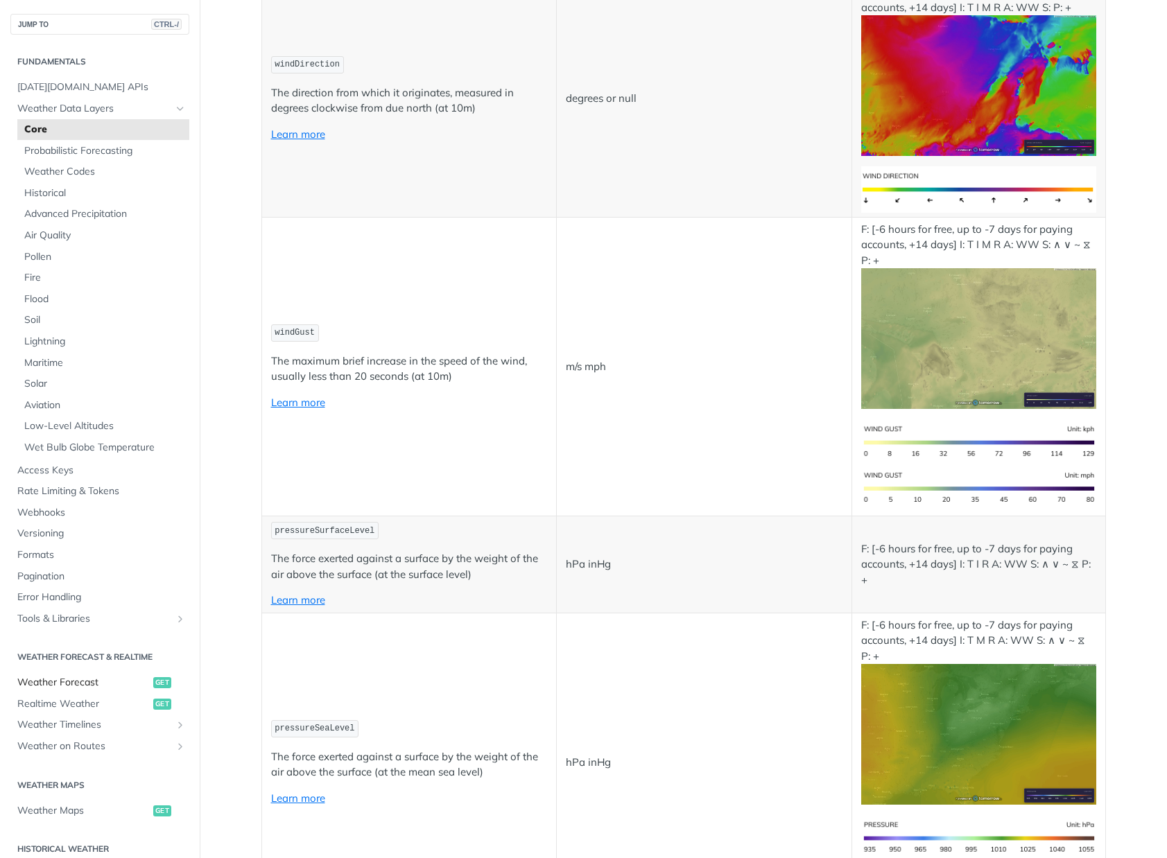  Describe the element at coordinates (180, 109) in the screenshot. I see `button: Hide subpages for Weather Data Layers` at that location.